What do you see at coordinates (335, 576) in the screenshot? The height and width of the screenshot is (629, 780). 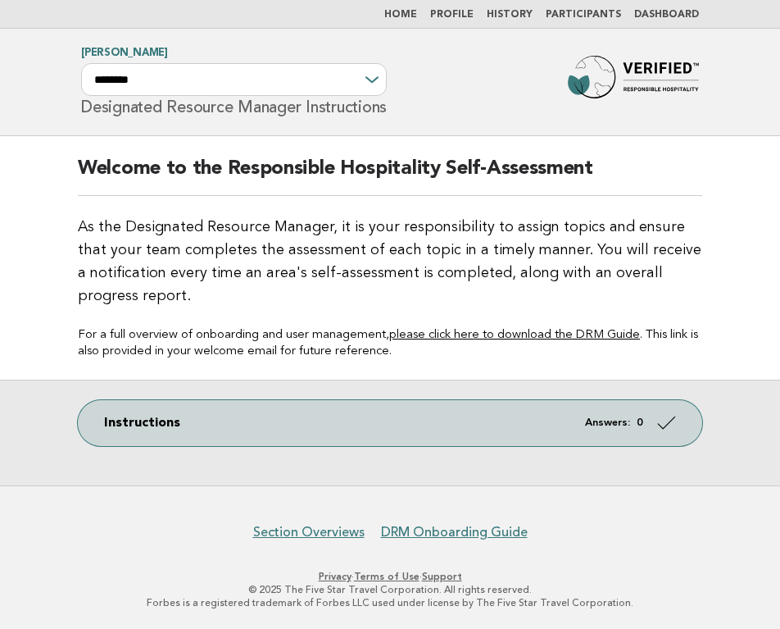 I see `a: Privacy` at bounding box center [335, 576].